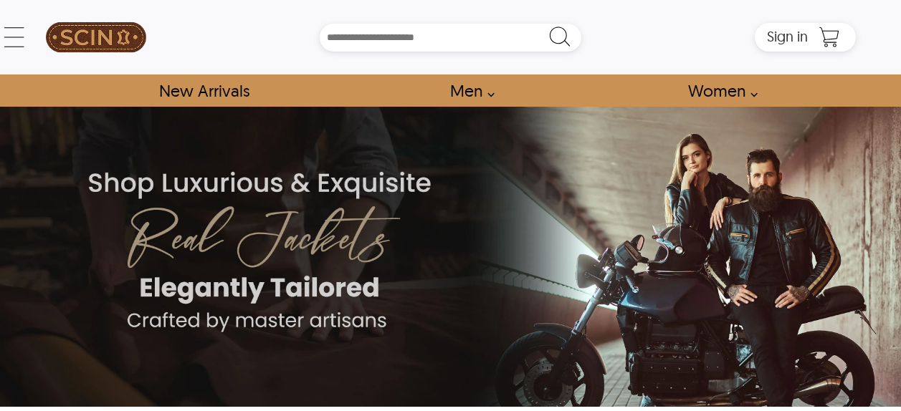  I want to click on a: Shop Women Leather Jackets, so click(718, 90).